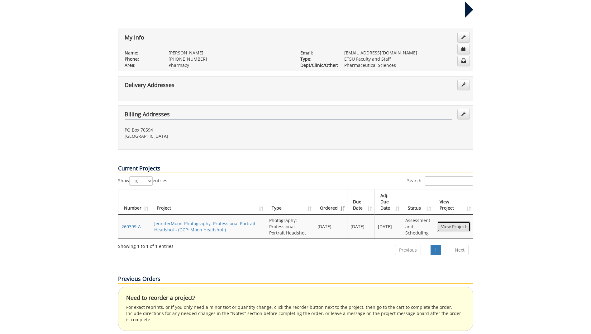 Image resolution: width=591 pixels, height=334 pixels. I want to click on a: Edit Info, so click(463, 37).